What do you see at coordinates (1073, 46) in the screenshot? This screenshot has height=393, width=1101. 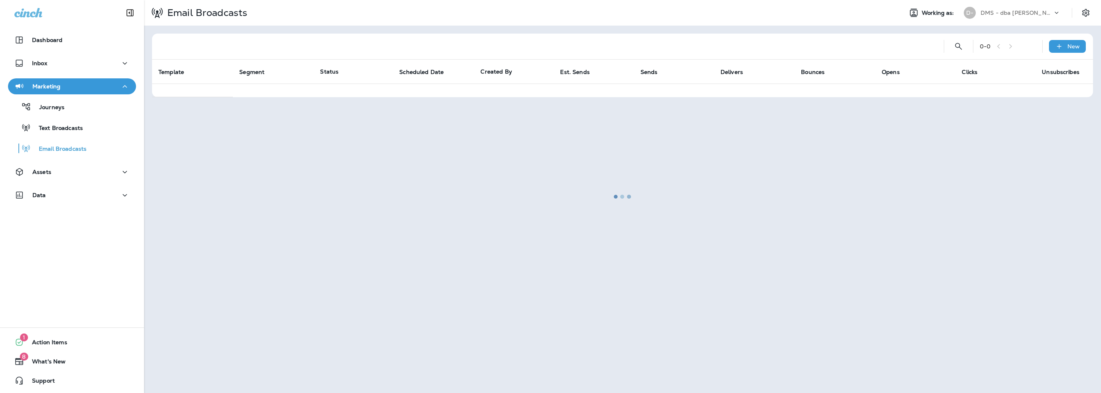 I see `p: New` at bounding box center [1073, 46].